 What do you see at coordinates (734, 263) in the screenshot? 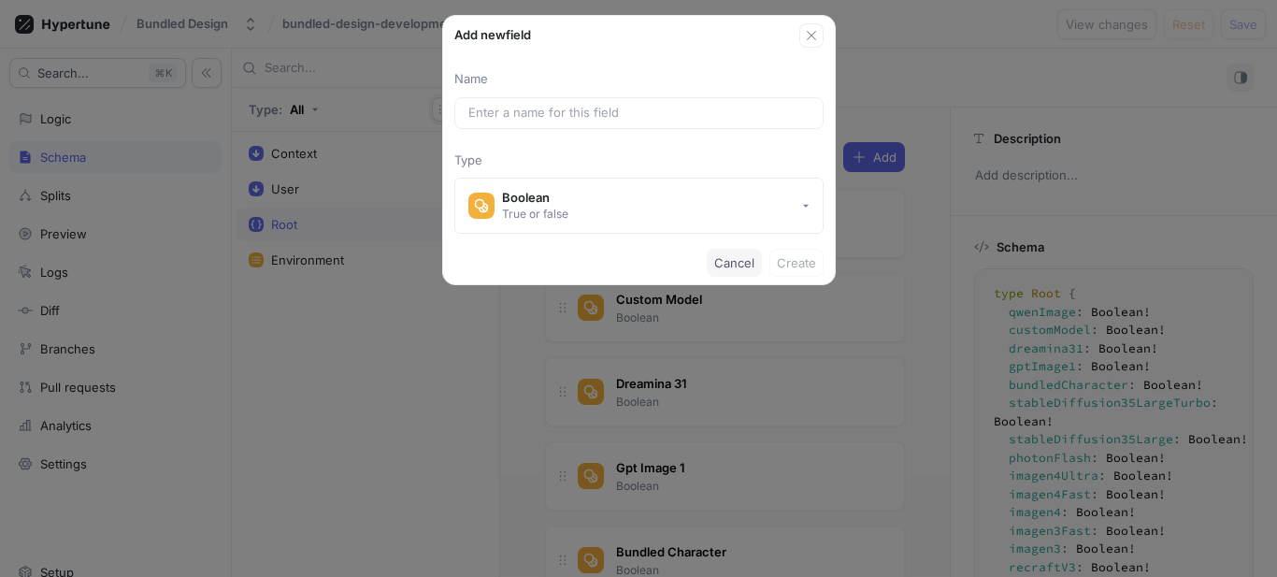
I see `button: Cancel` at bounding box center [734, 263].